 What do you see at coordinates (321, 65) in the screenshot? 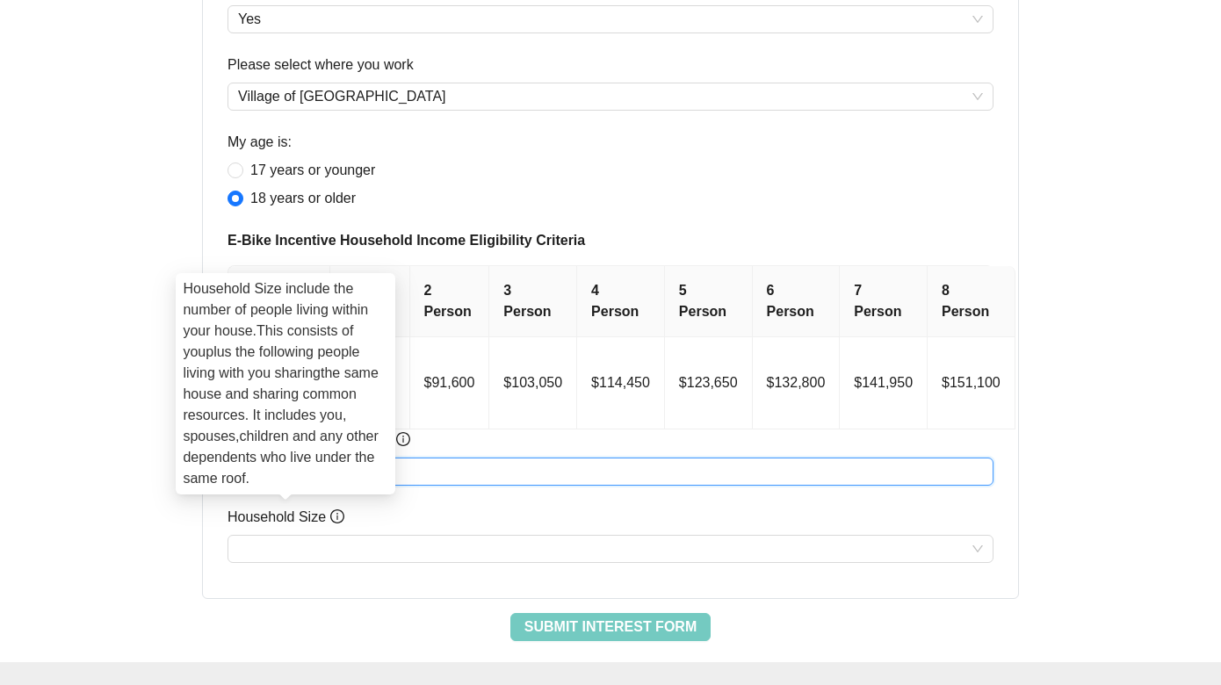
I see `label: Please select where you work` at bounding box center [321, 65].